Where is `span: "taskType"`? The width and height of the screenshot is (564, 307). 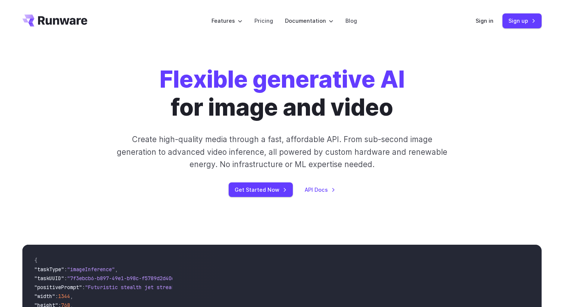 span: "taskType" is located at coordinates (49, 269).